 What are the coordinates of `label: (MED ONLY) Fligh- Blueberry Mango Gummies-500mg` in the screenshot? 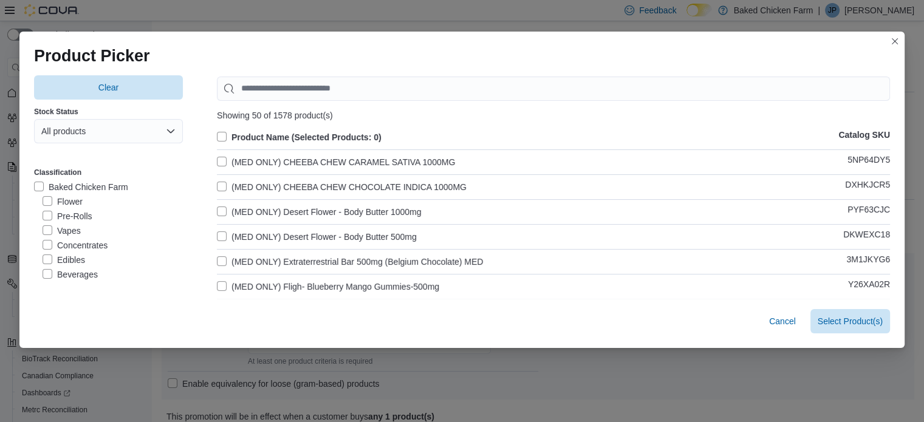 It's located at (328, 287).